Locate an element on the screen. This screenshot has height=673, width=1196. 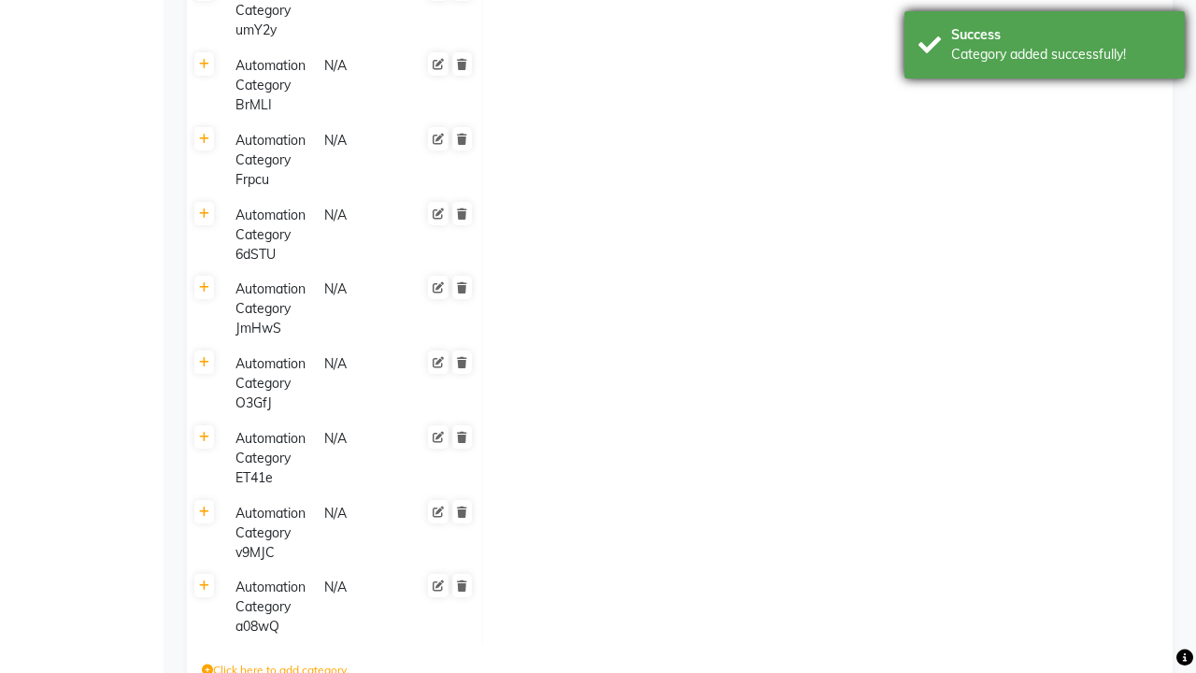
div: Automation Category ET41e is located at coordinates (271, 458).